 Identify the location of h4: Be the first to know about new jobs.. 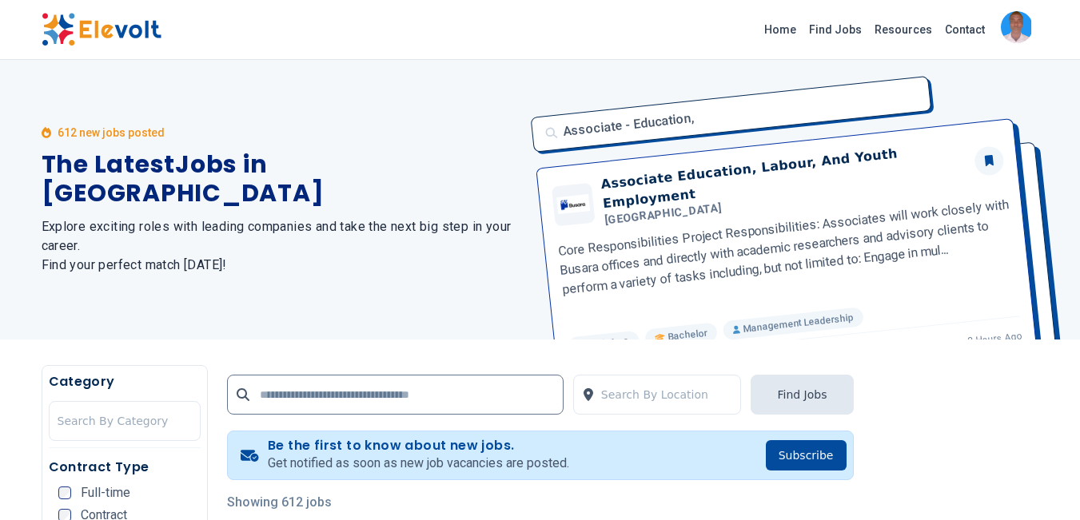
(418, 446).